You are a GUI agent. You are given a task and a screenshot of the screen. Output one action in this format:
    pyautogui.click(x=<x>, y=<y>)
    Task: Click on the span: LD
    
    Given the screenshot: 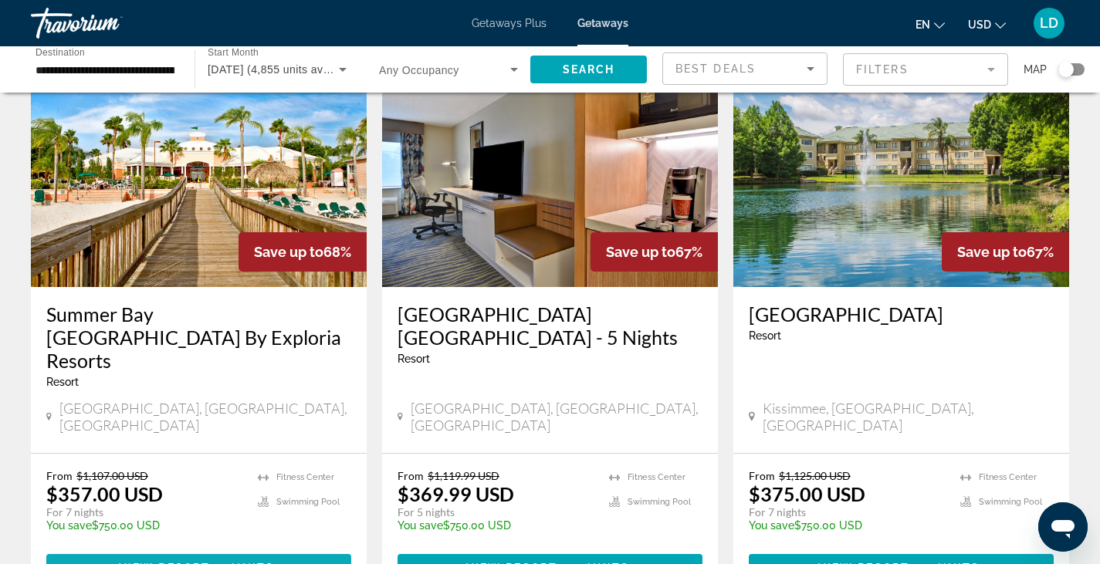 What is the action you would take?
    pyautogui.click(x=1049, y=23)
    